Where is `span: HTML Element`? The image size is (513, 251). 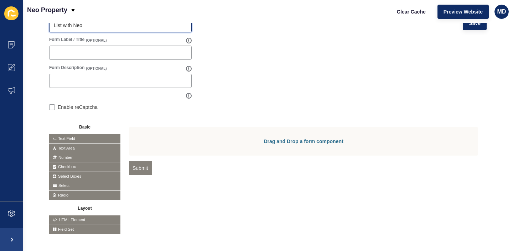
span: HTML Element is located at coordinates (85, 220).